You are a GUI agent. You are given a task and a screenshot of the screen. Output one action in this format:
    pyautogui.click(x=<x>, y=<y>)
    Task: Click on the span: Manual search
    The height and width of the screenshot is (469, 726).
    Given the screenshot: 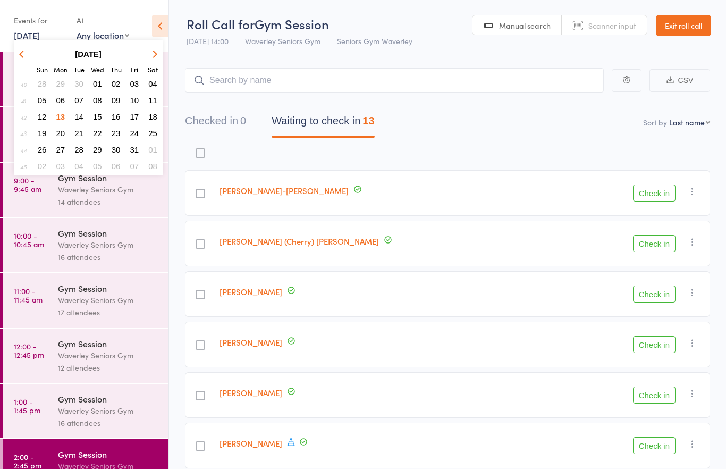 What is the action you would take?
    pyautogui.click(x=524, y=26)
    